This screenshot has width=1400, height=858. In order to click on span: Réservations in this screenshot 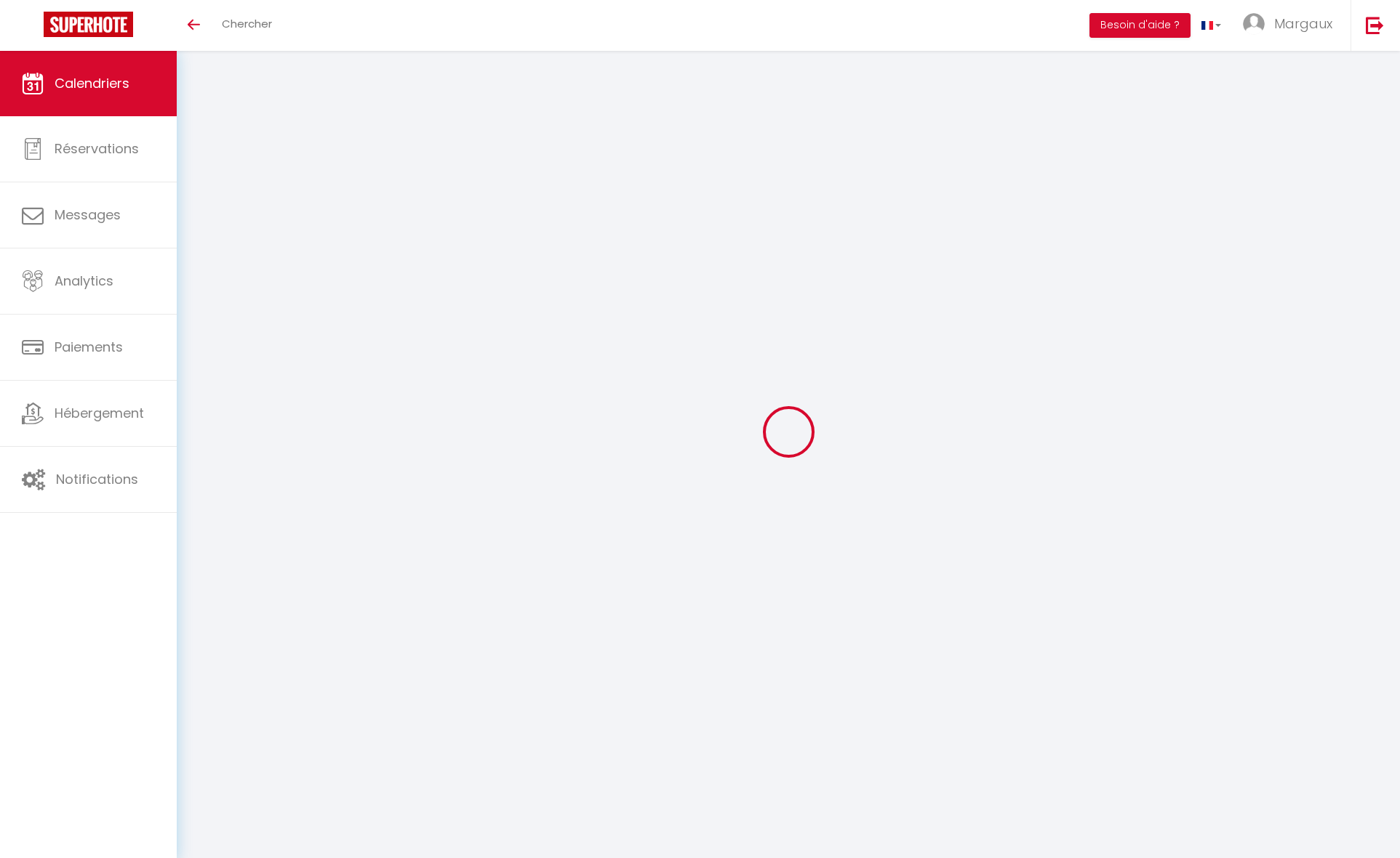, I will do `click(97, 149)`.